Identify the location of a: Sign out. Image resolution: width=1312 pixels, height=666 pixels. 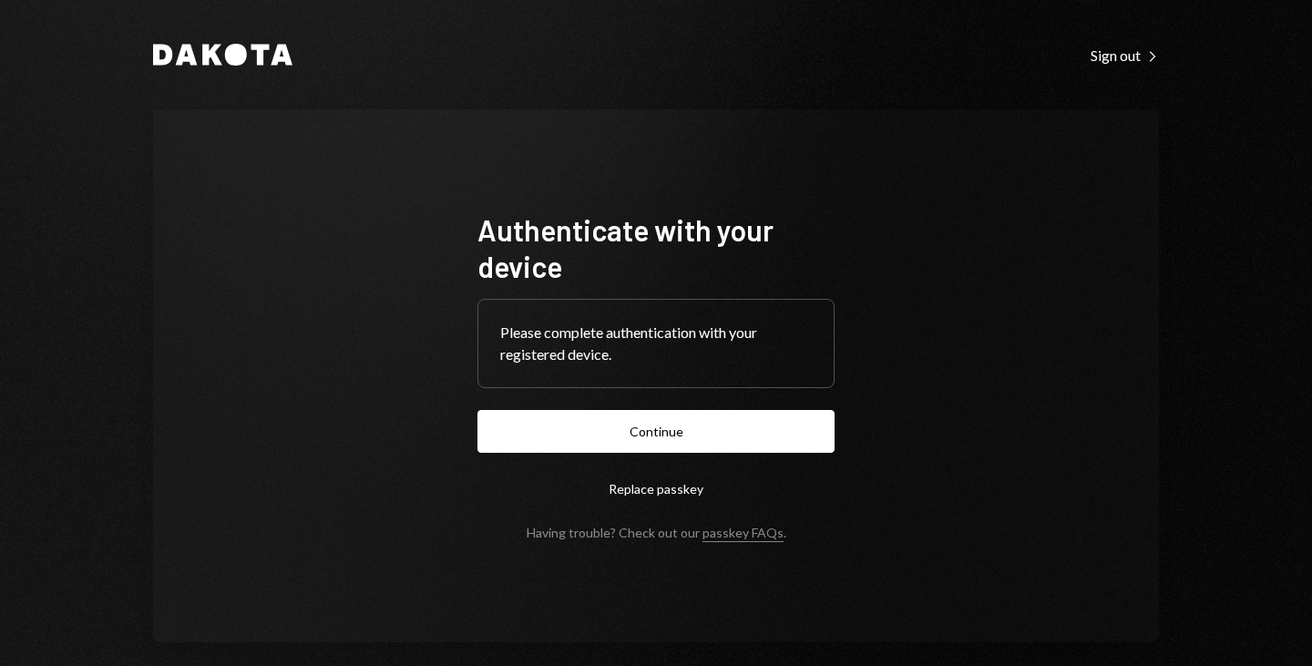
(1124, 55).